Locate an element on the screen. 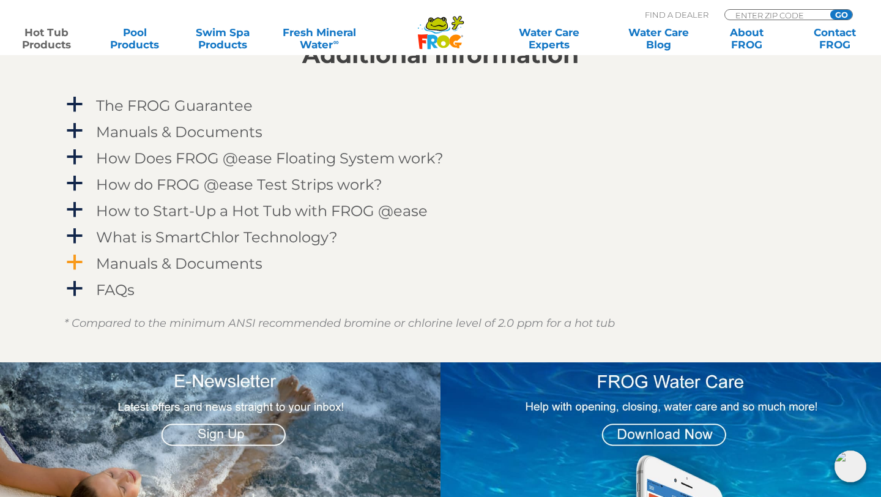 This screenshot has width=881, height=497. h4: How to Start-Up a Hot Tub with FROG @ease is located at coordinates (262, 211).